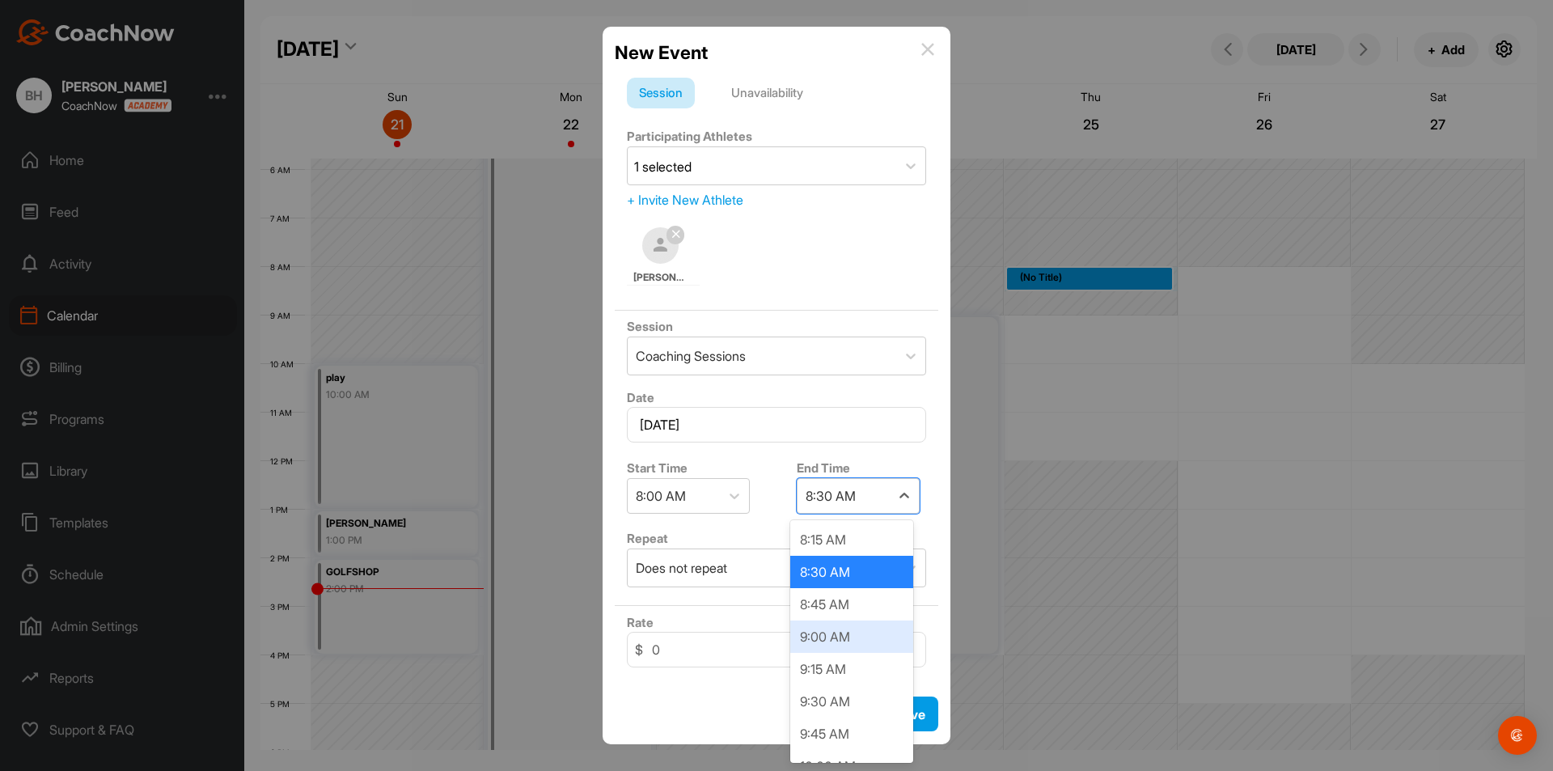  I want to click on input: 0, so click(777, 650).